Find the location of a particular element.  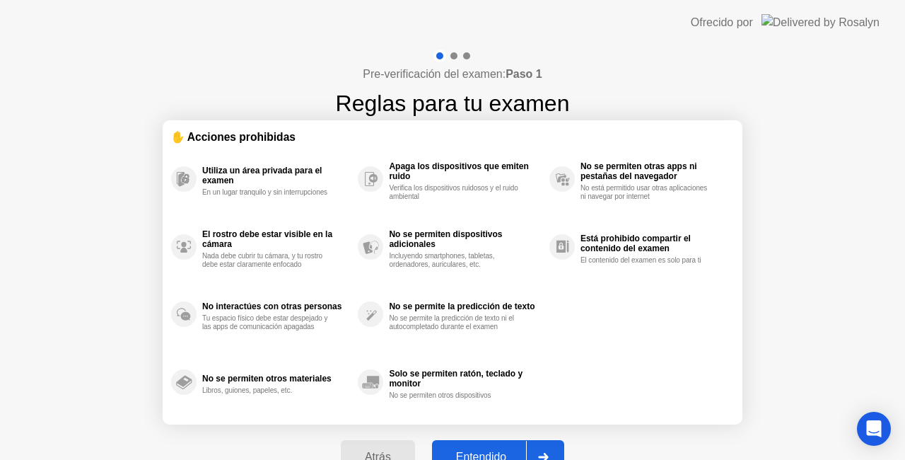

div: No se permite la predicción de texto is located at coordinates (465, 306).